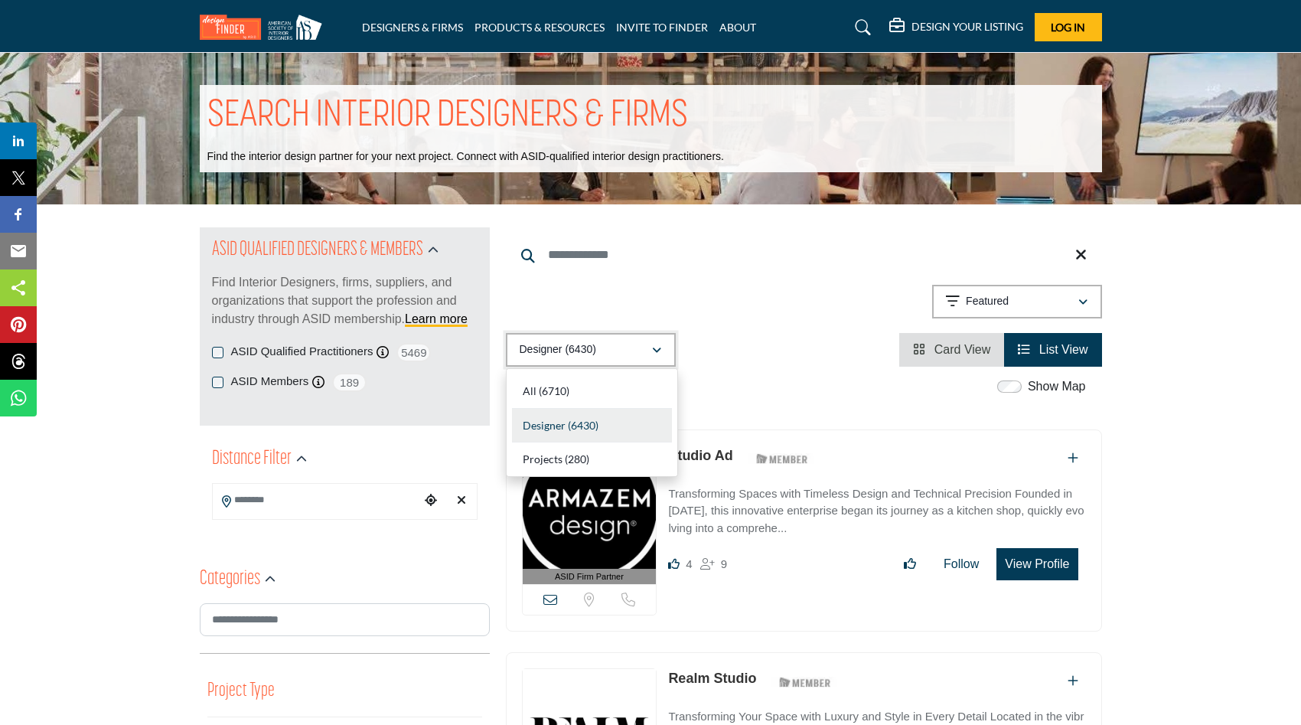 Image resolution: width=1301 pixels, height=725 pixels. Describe the element at coordinates (544, 425) in the screenshot. I see `span: Designer` at that location.